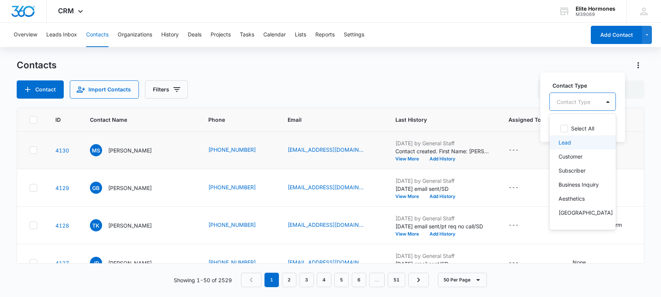 Image resolution: width=661 pixels, height=297 pixels. What do you see at coordinates (596, 14) in the screenshot?
I see `div: account id` at bounding box center [596, 14].